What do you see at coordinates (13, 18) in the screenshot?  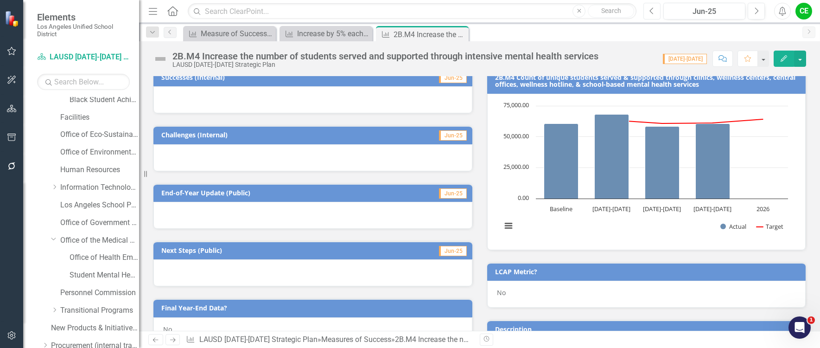 I see `img: ClearPoint Strategy` at bounding box center [13, 18].